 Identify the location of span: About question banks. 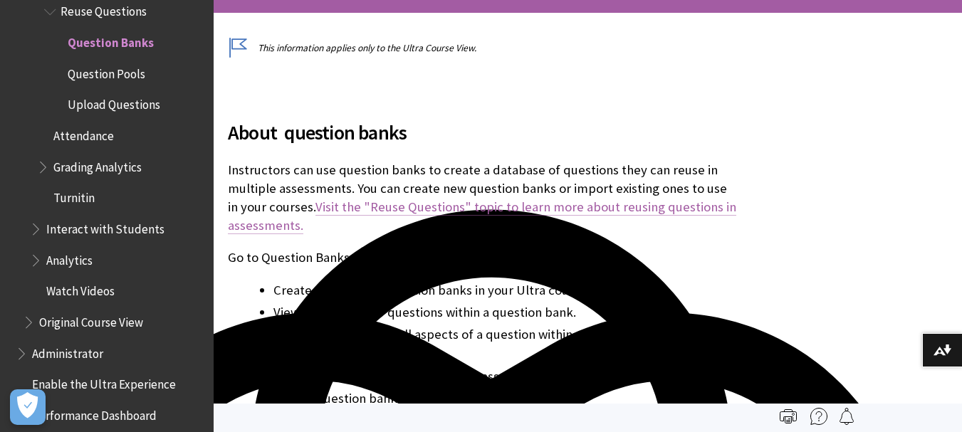
(482, 132).